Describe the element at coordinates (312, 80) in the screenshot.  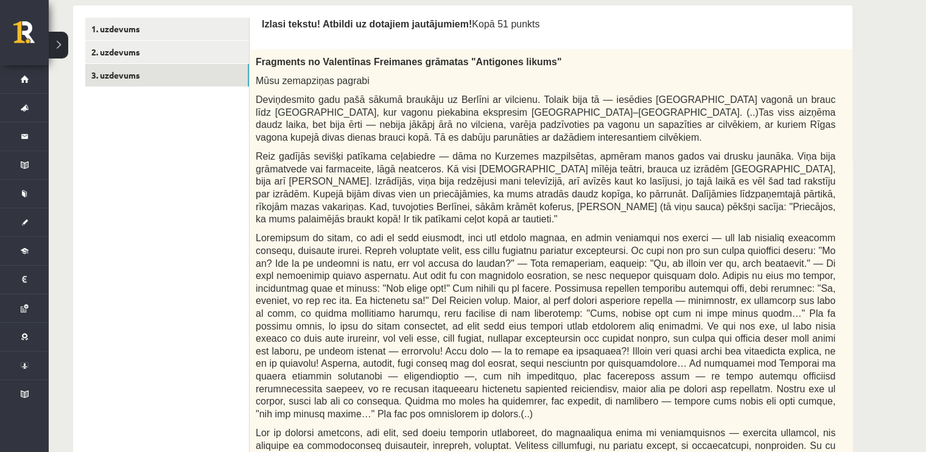
I see `span: Mūsu zemapziņas pagrabi` at that location.